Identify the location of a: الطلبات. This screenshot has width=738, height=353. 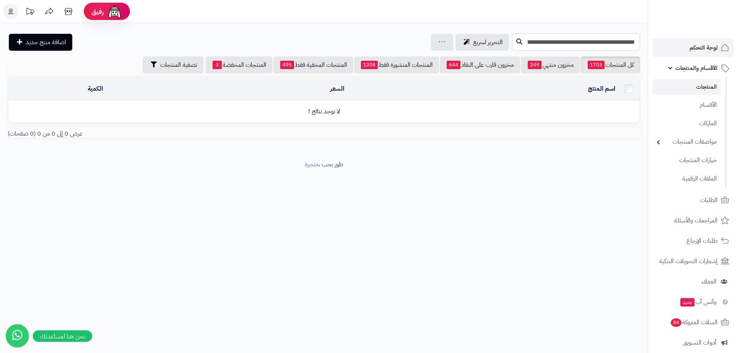
(693, 200).